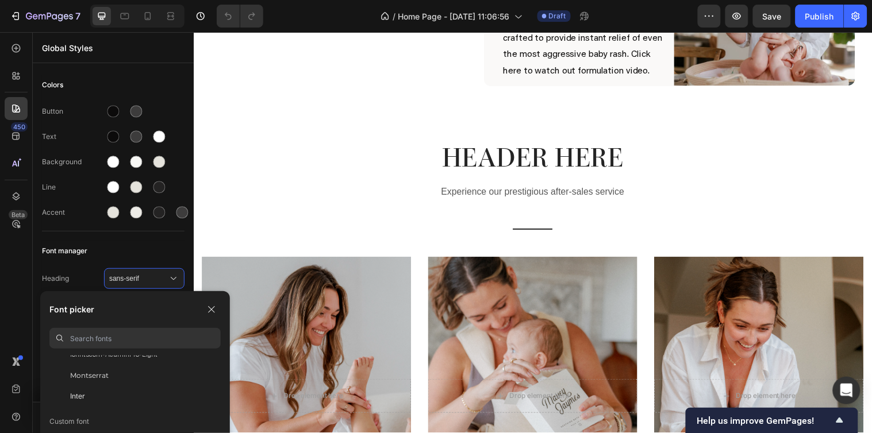 The image size is (872, 433). Describe the element at coordinates (45, 16) in the screenshot. I see `button: 7` at that location.